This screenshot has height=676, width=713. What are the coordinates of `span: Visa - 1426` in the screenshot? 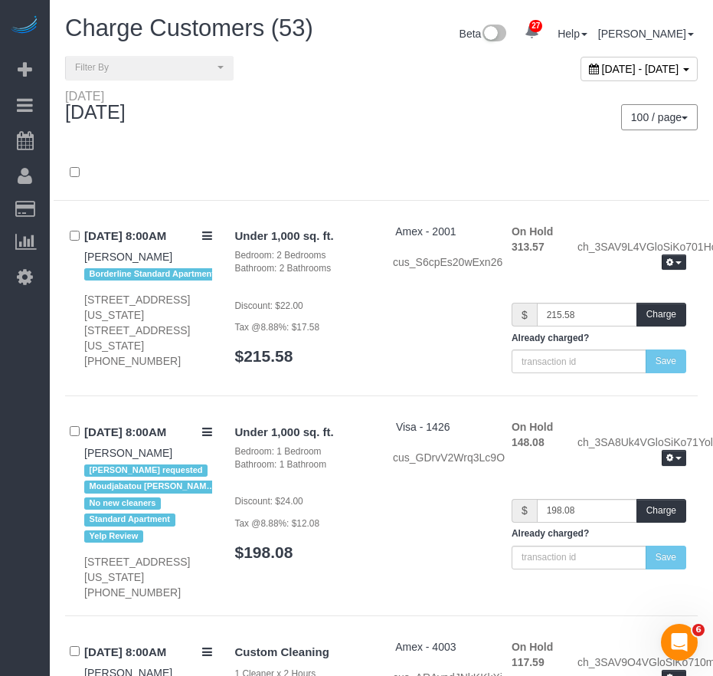 It's located at (423, 427).